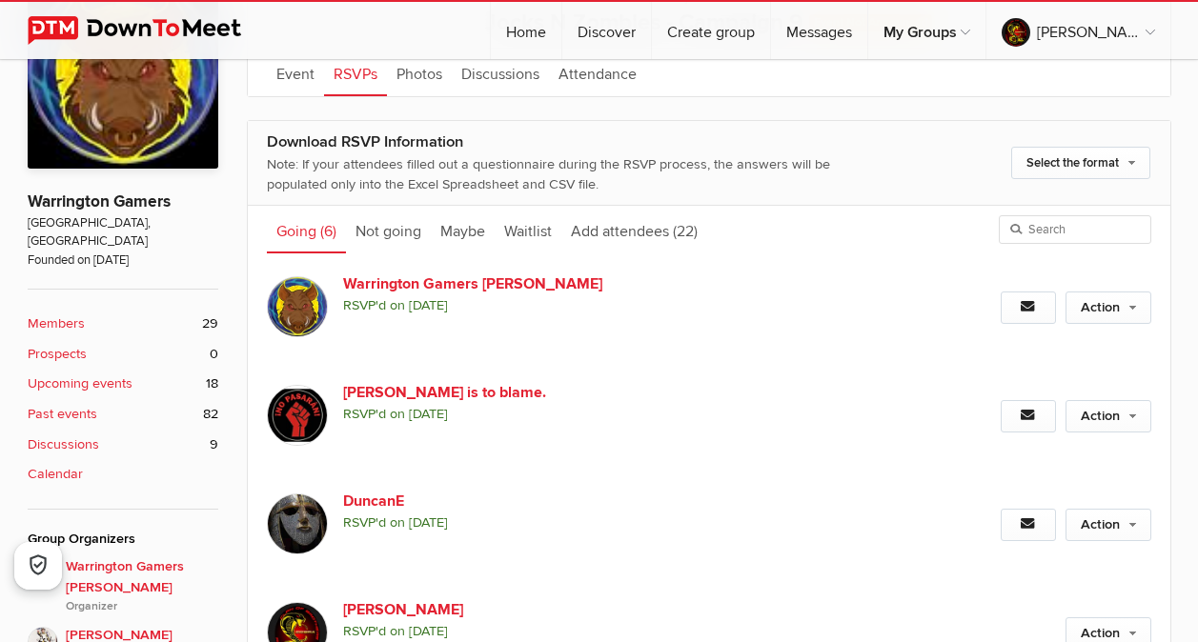 The width and height of the screenshot is (1198, 642). What do you see at coordinates (526, 30) in the screenshot?
I see `a: Home` at bounding box center [526, 30].